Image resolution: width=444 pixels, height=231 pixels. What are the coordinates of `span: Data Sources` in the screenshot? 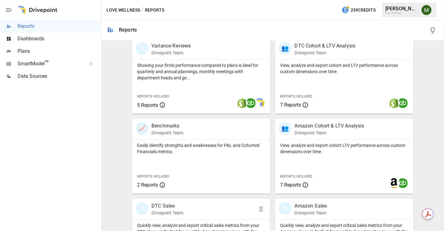 It's located at (59, 76).